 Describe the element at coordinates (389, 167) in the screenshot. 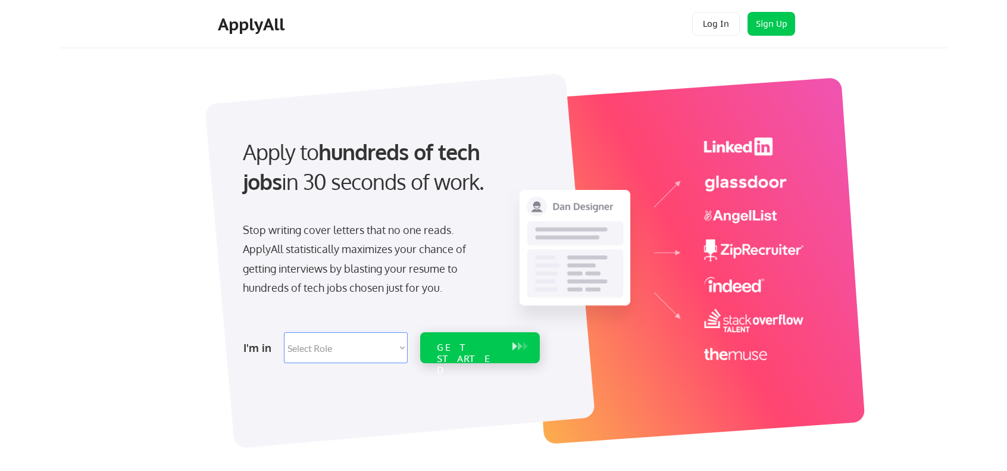

I see `div: Apply to in 30 seconds of work.` at that location.